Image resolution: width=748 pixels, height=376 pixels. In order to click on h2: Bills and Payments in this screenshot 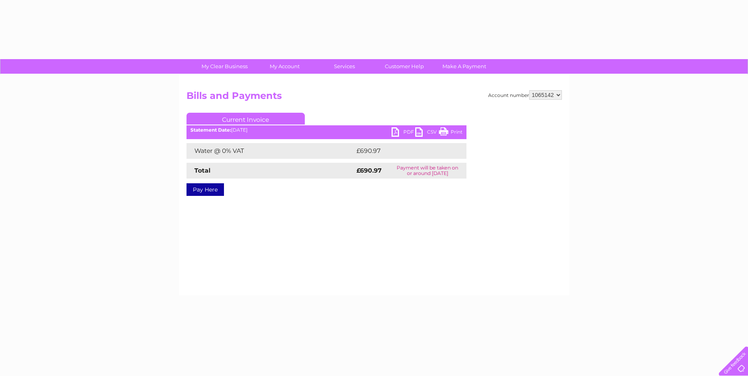, I will do `click(374, 98)`.